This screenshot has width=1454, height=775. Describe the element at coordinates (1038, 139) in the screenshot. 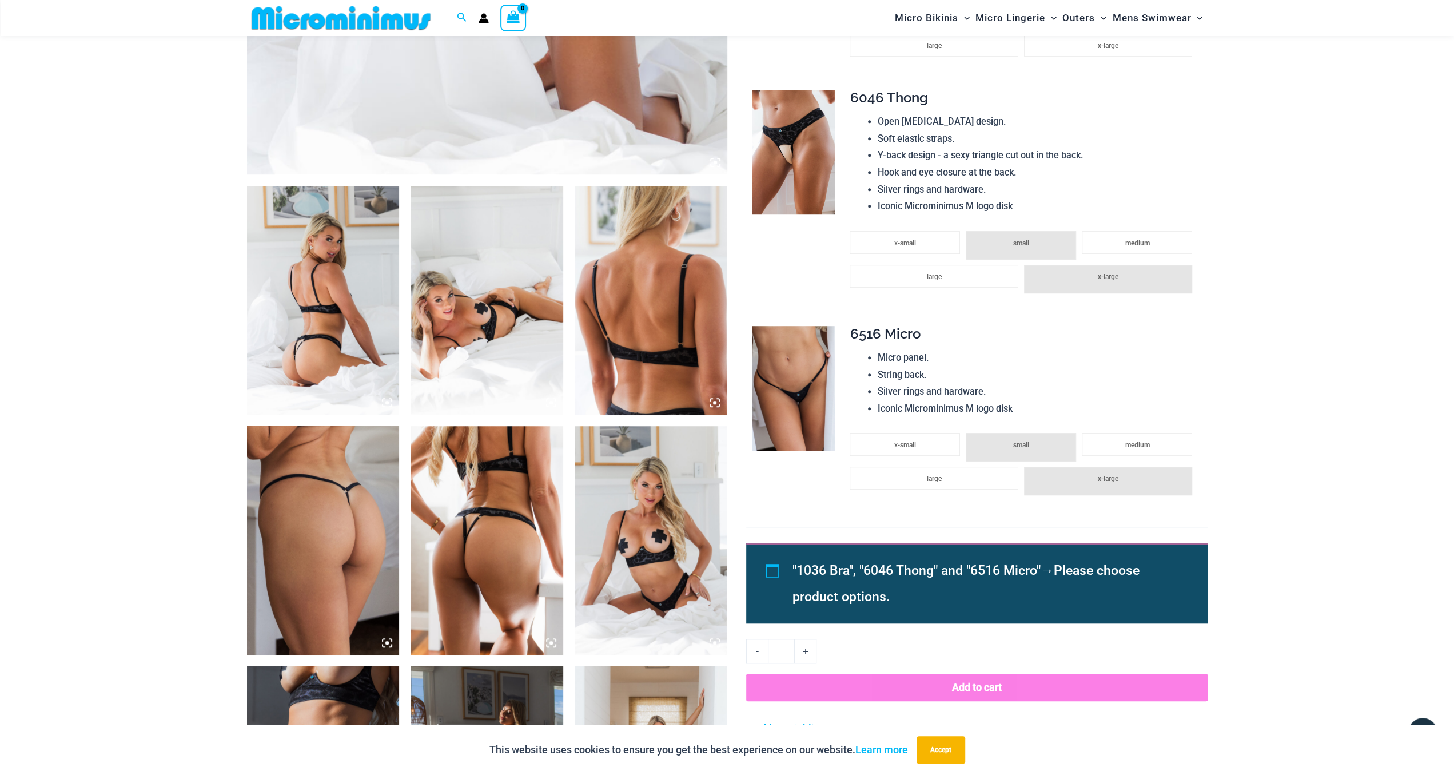

I see `li: Soft elastic straps.` at that location.